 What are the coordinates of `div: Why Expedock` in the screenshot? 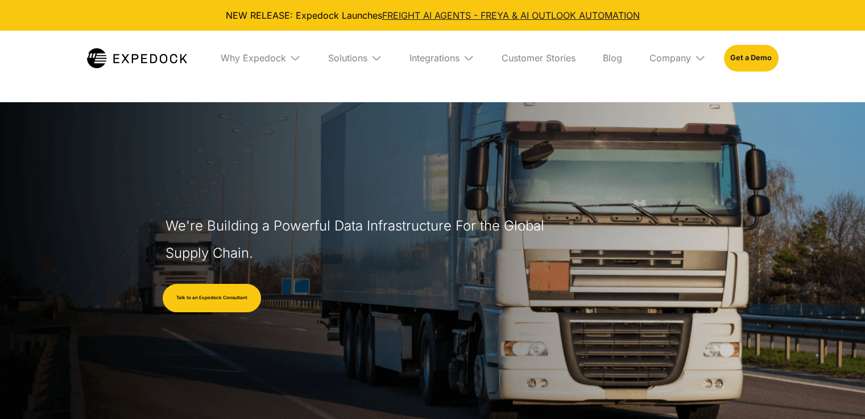 It's located at (253, 58).